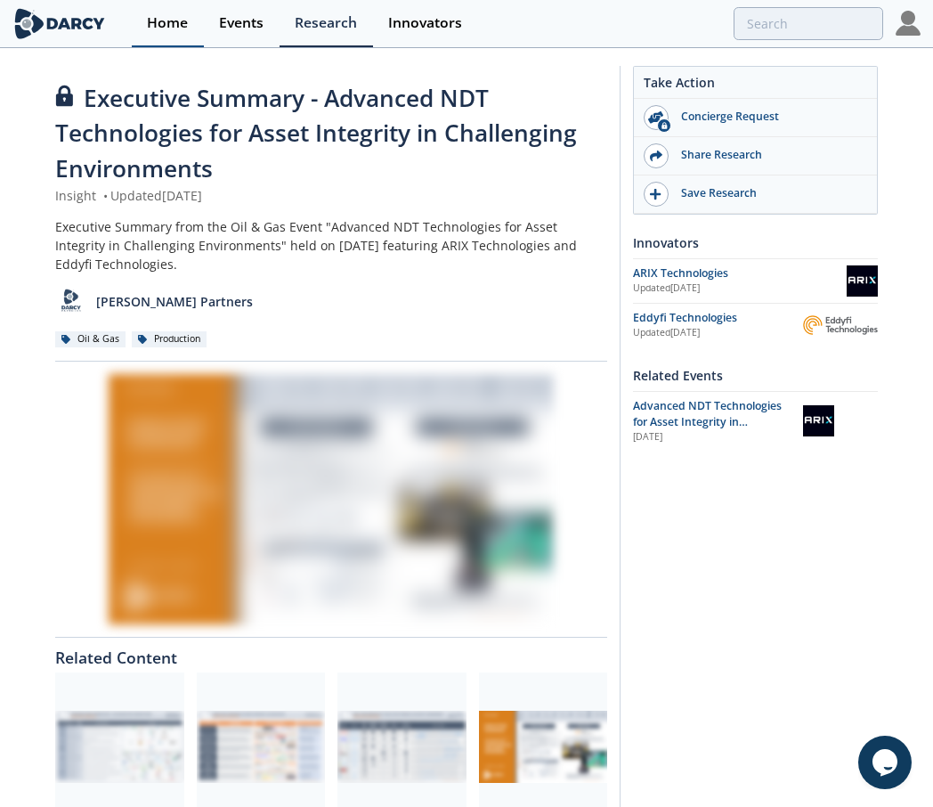 The image size is (933, 807). Describe the element at coordinates (755, 86) in the screenshot. I see `div: Take Action` at that location.